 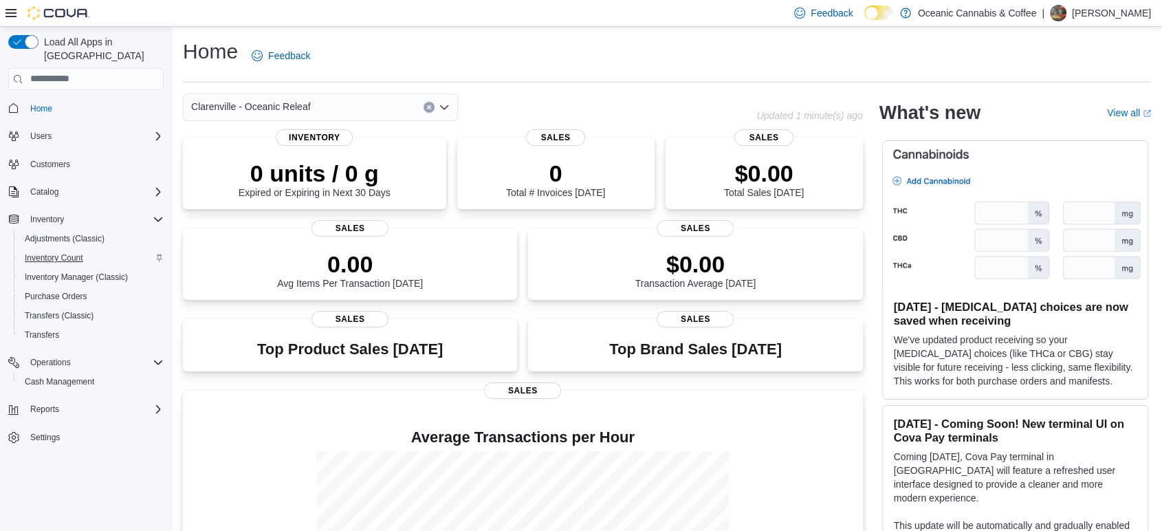 What do you see at coordinates (251, 107) in the screenshot?
I see `span: Clarenville - Oceanic Releaf` at bounding box center [251, 107].